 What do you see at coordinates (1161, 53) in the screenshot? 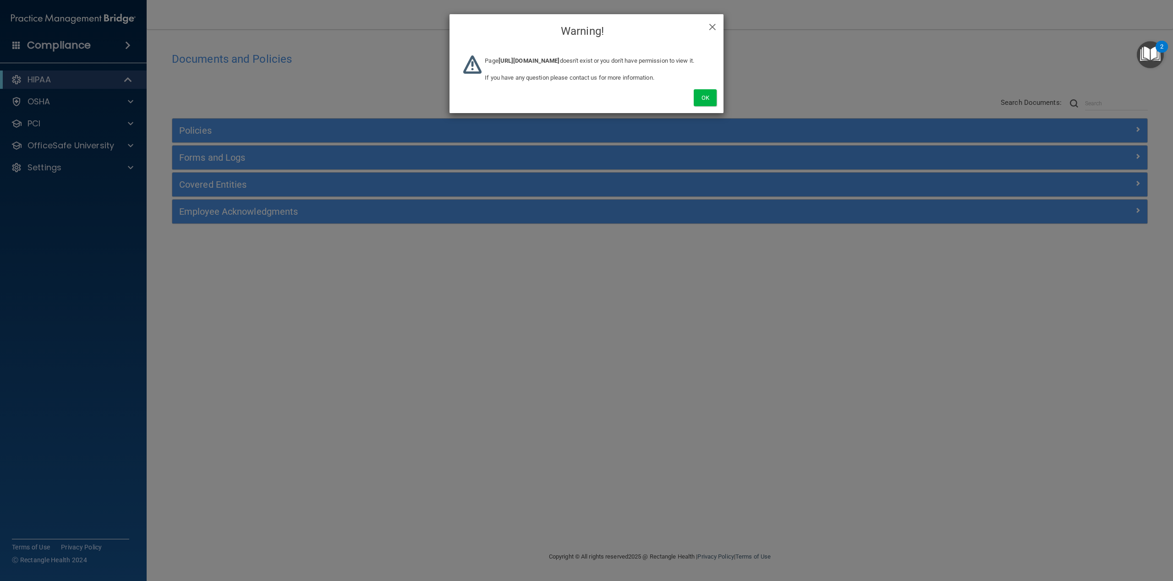
I see `div: 2` at bounding box center [1161, 53].